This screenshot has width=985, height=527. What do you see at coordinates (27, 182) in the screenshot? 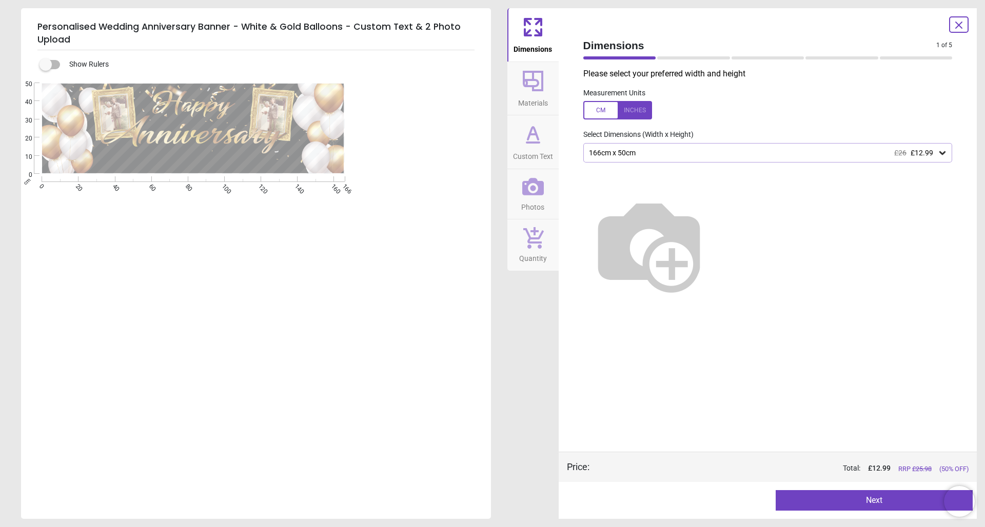
I see `span: cm` at bounding box center [27, 182].